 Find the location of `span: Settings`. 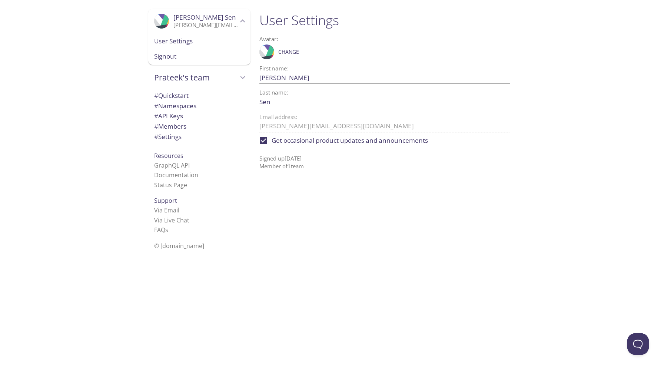

span: Settings is located at coordinates (168, 136).